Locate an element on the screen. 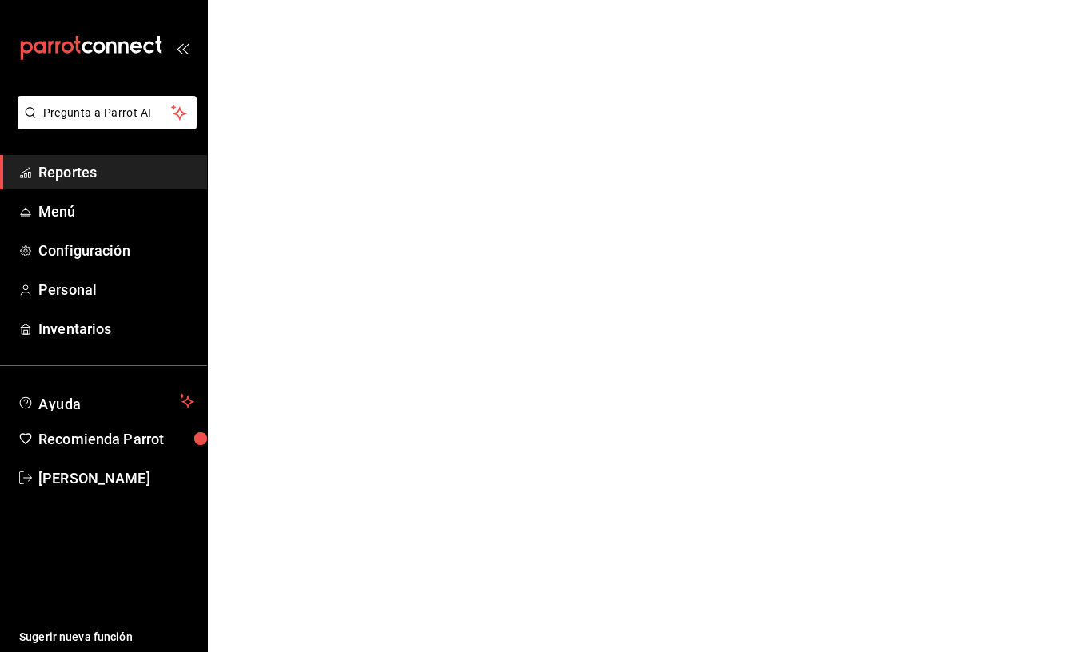 The image size is (1080, 652). span: Menú is located at coordinates (116, 211).